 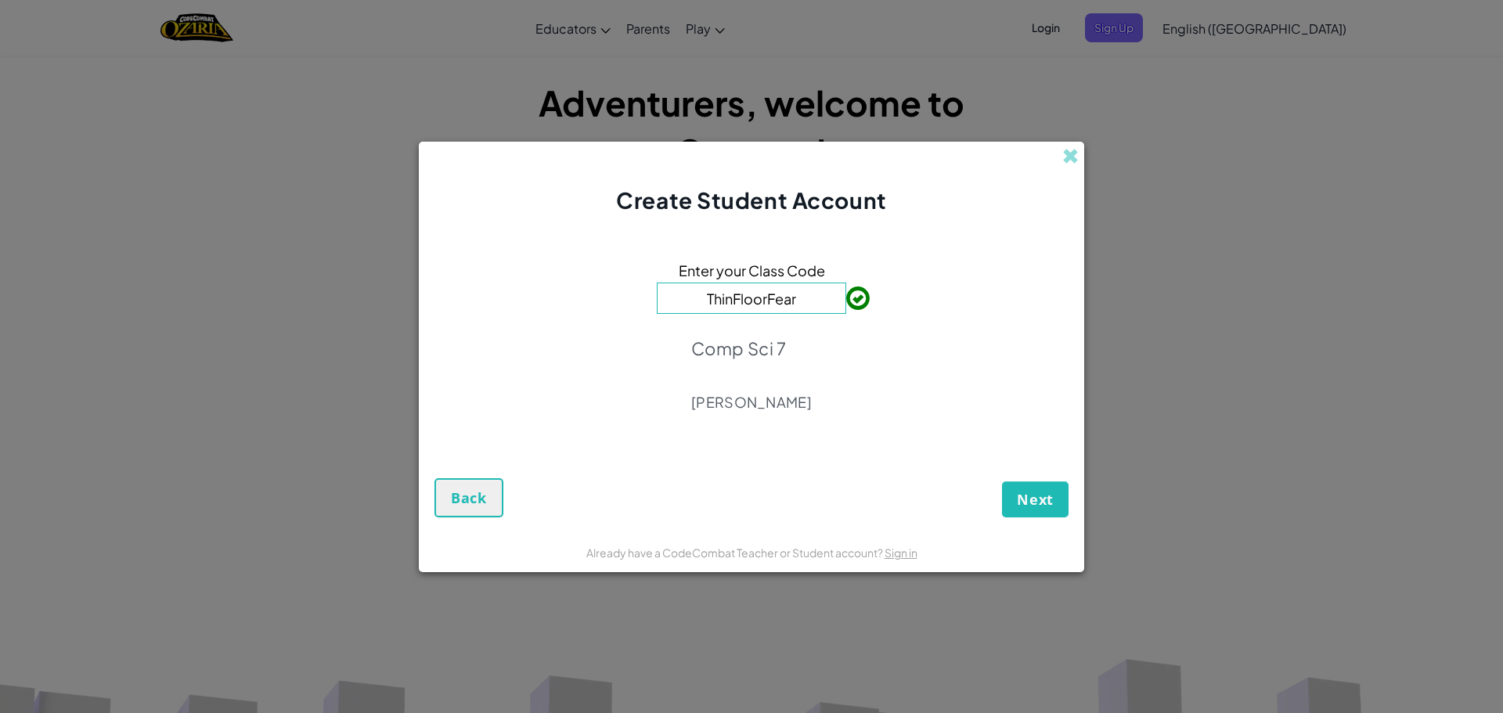 What do you see at coordinates (1035, 500) in the screenshot?
I see `span: Next` at bounding box center [1035, 500].